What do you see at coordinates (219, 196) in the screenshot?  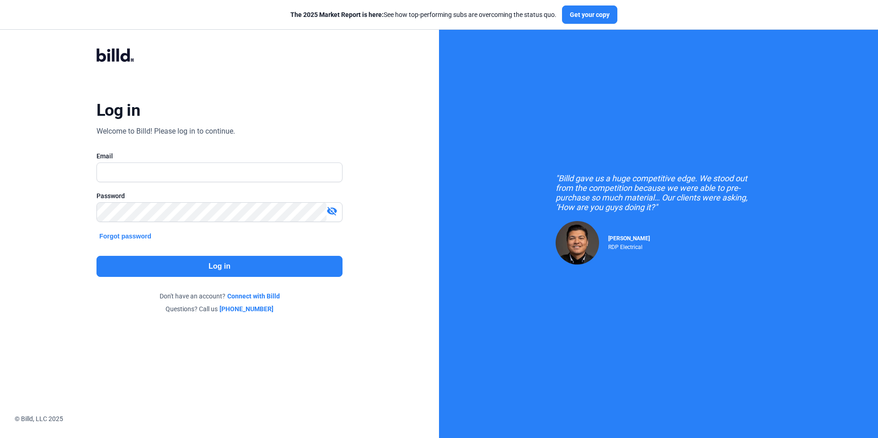 I see `div: Password` at bounding box center [219, 196].